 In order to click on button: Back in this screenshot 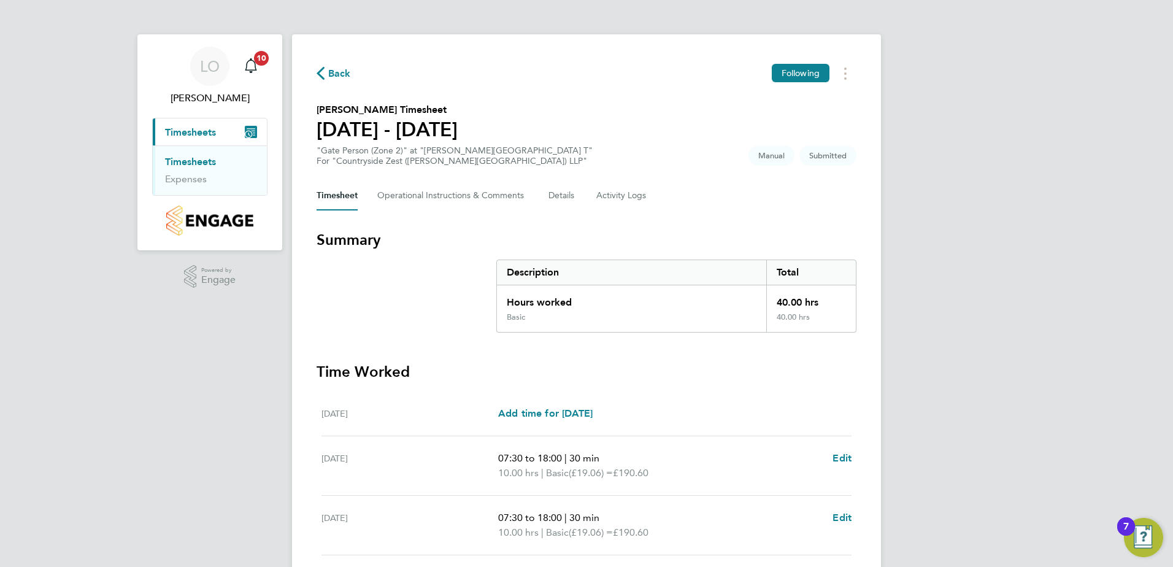, I will do `click(334, 73)`.